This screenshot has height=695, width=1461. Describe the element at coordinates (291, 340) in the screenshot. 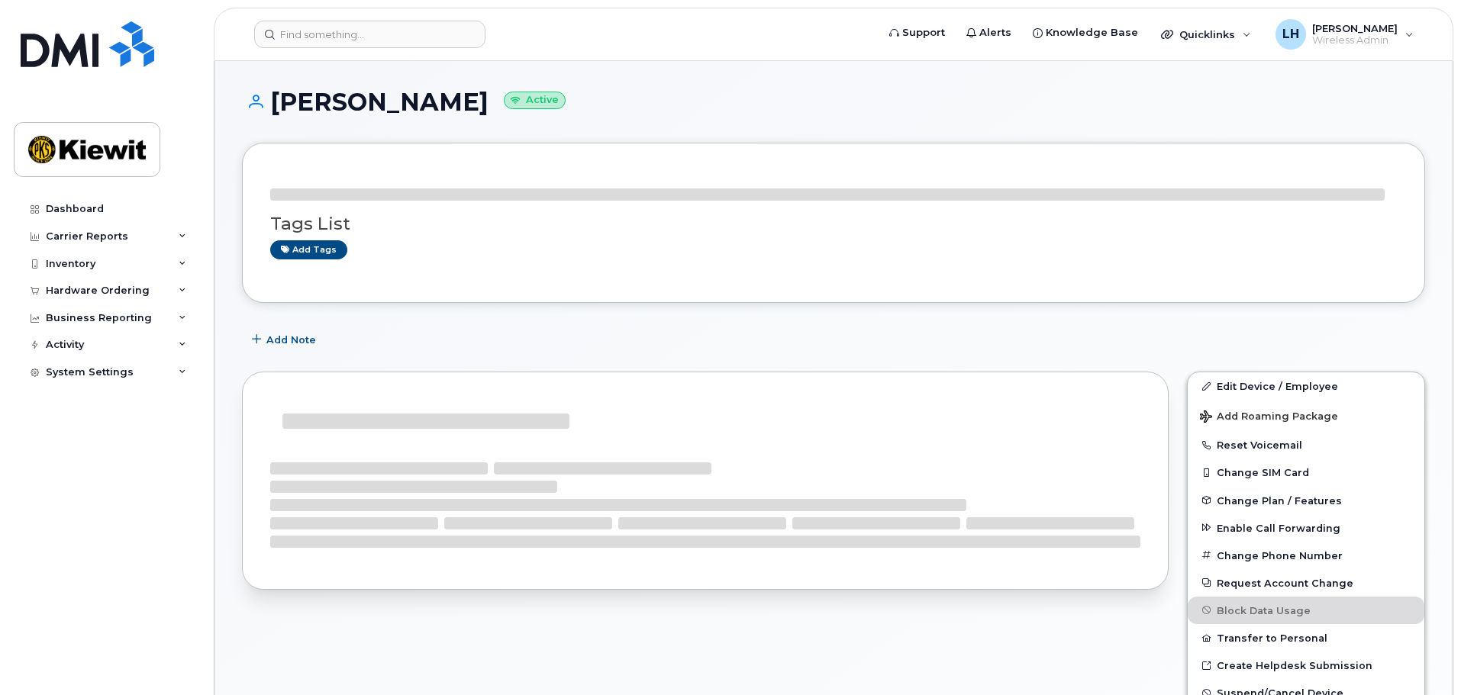

I see `span: Add Note` at that location.